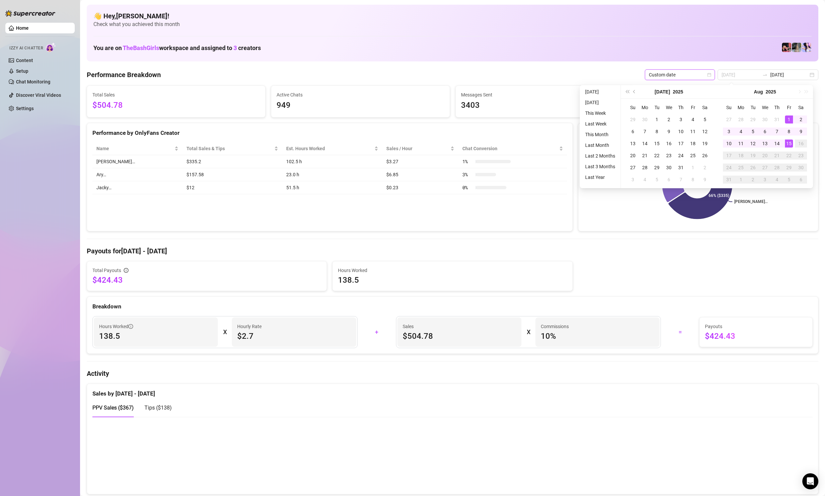 The width and height of the screenshot is (825, 496). I want to click on td: 2025-07-30, so click(765, 119).